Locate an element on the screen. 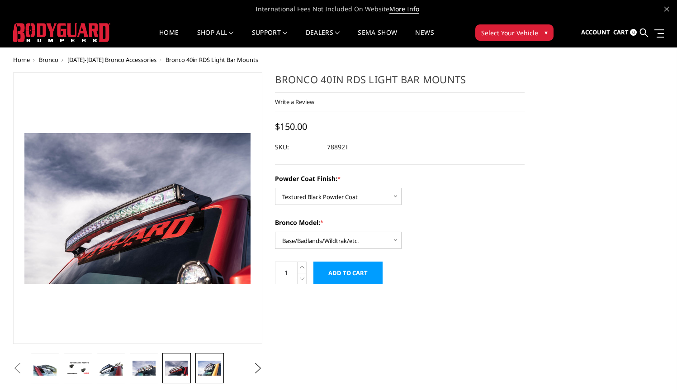  span: Home is located at coordinates (21, 60).